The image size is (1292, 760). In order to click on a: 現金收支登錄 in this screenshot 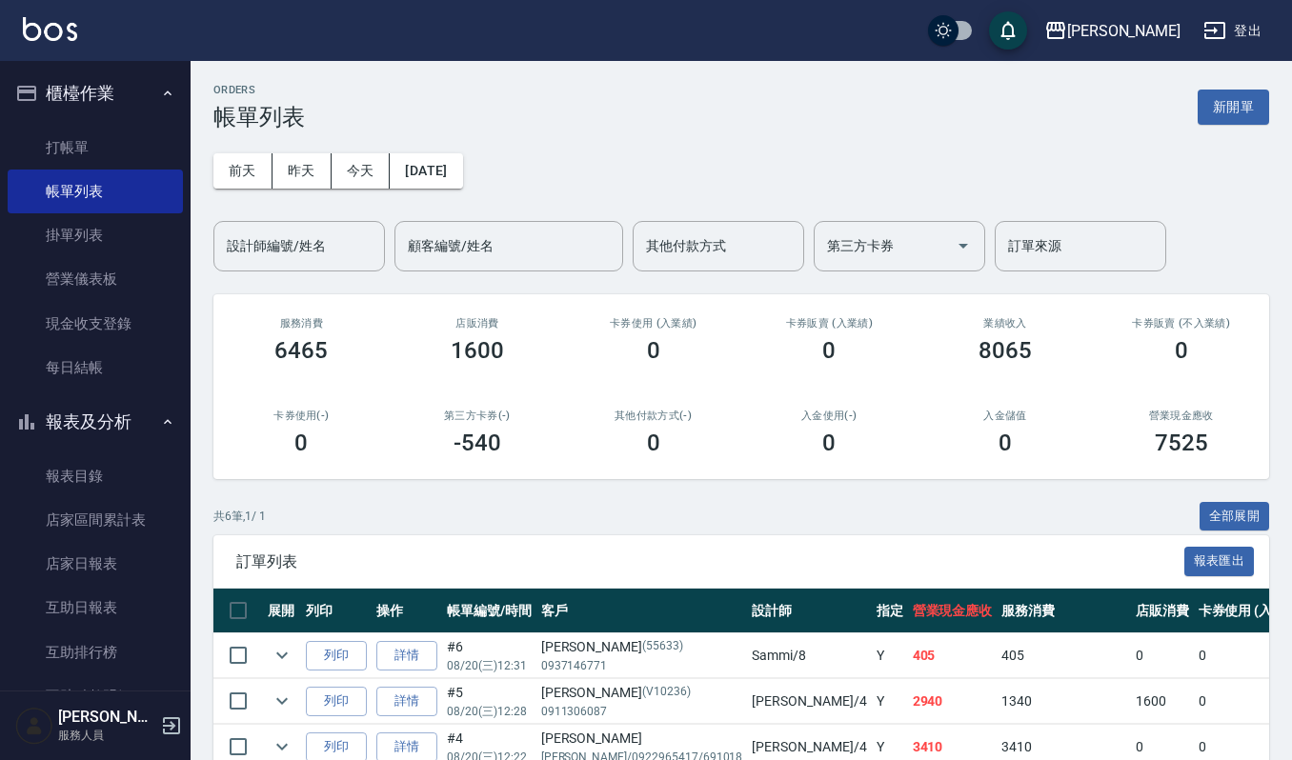, I will do `click(95, 324)`.